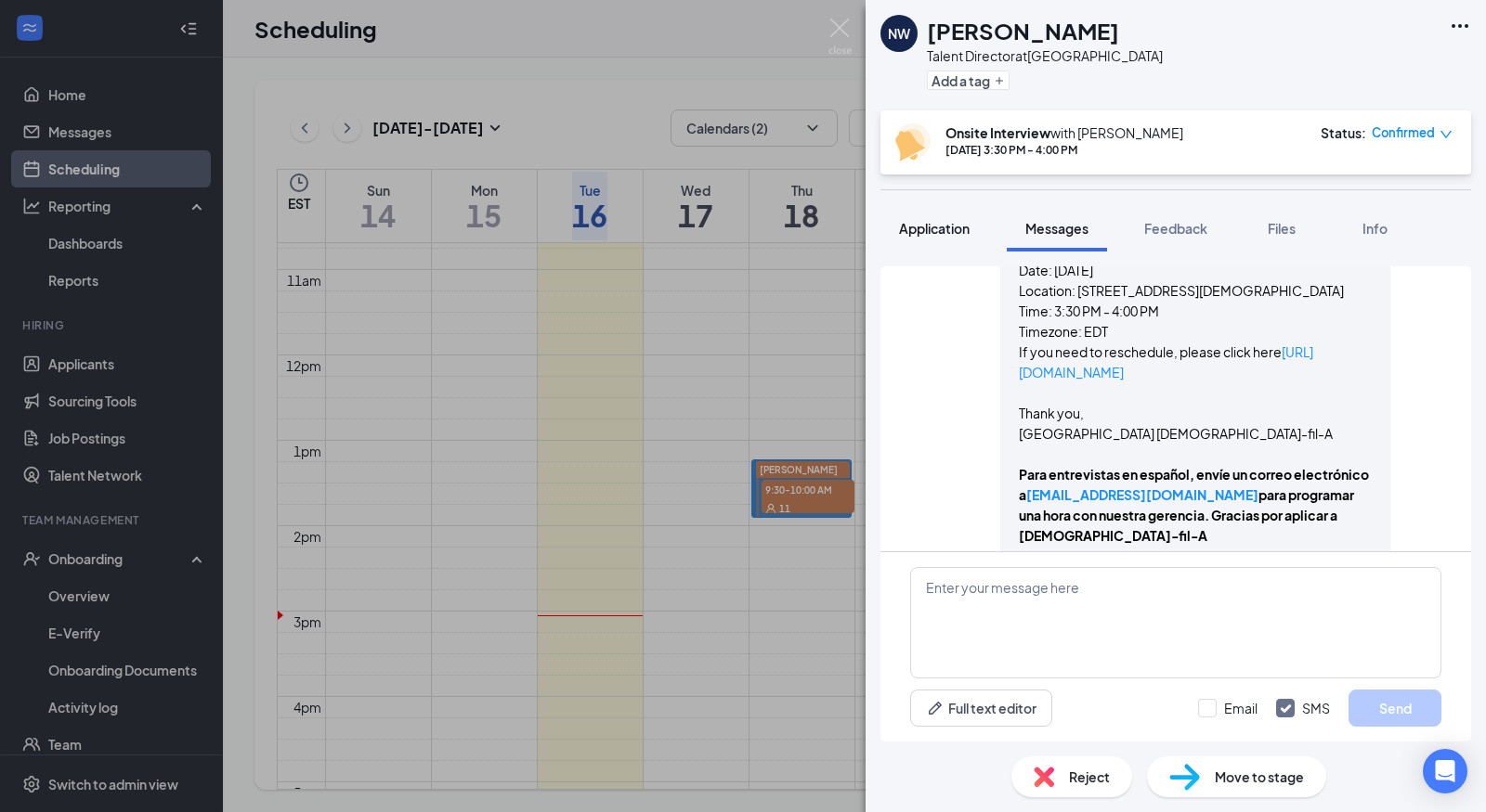 The image size is (1486, 812). What do you see at coordinates (899, 33) in the screenshot?
I see `div: NW` at bounding box center [899, 33].